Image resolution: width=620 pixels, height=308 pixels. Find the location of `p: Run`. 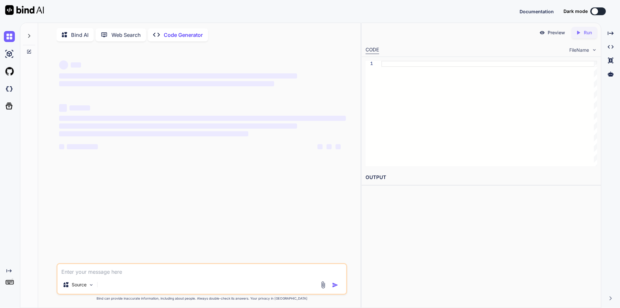

p: Run is located at coordinates (588, 33).